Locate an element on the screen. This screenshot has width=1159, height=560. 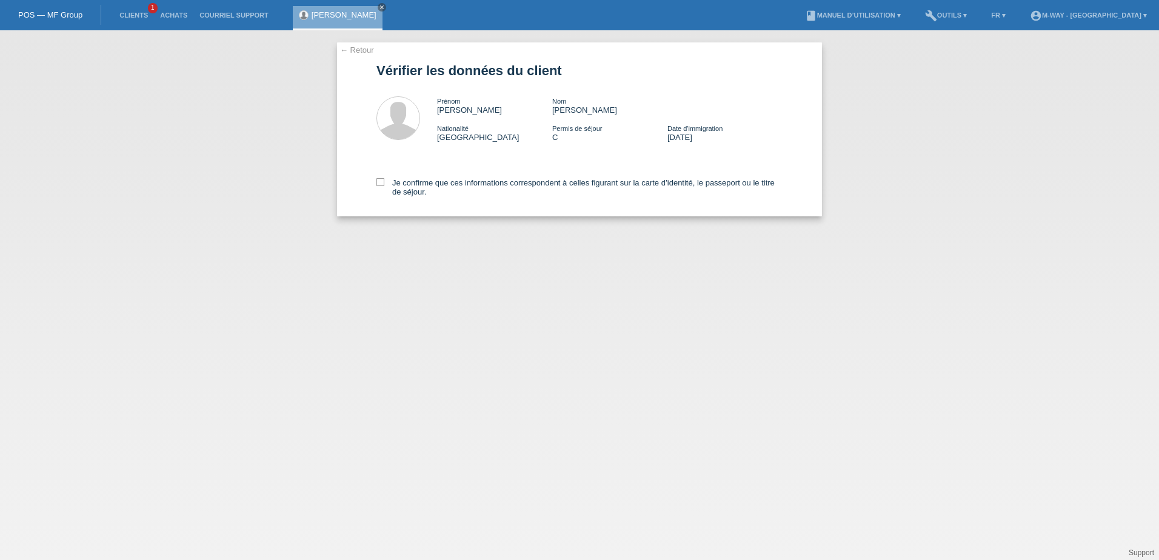
i: close is located at coordinates (382, 7).